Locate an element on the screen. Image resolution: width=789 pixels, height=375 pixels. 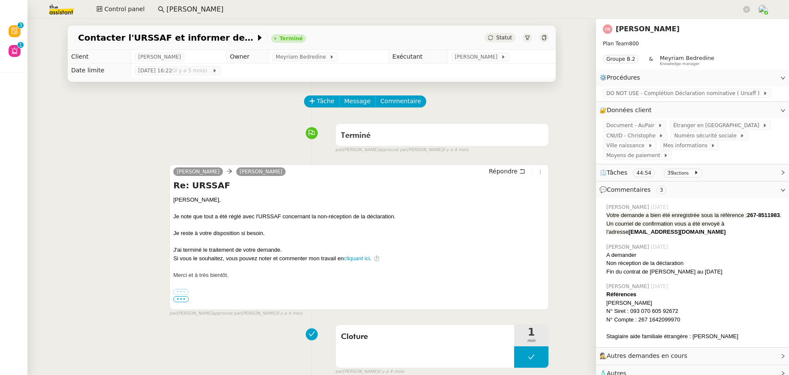
span: Cloture is located at coordinates (425, 337).